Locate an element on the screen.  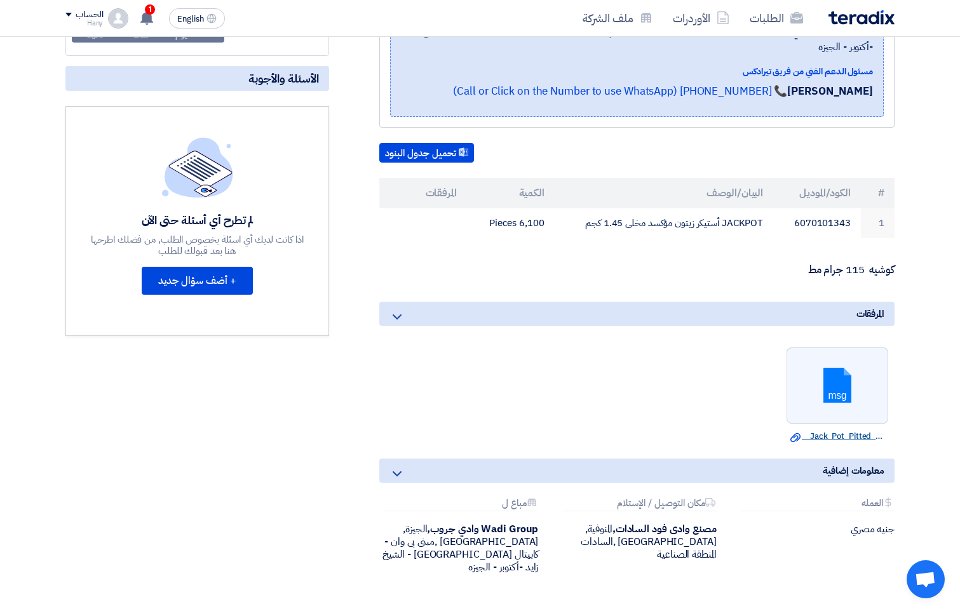
img: profile_test.png is located at coordinates (118, 18).